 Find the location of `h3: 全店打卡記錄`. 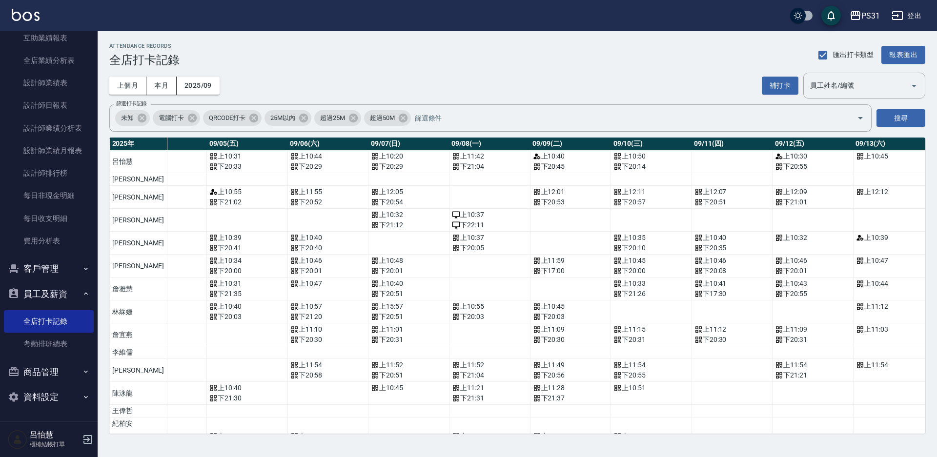

h3: 全店打卡記錄 is located at coordinates (145, 60).